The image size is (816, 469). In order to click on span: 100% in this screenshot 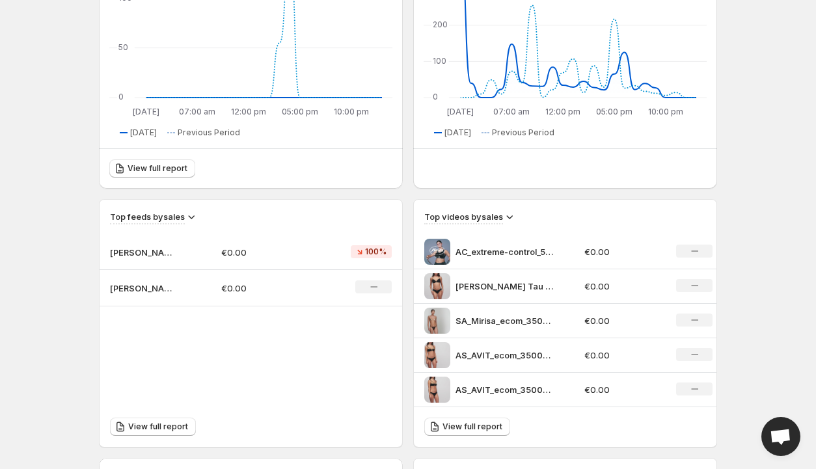, I will do `click(375, 252)`.